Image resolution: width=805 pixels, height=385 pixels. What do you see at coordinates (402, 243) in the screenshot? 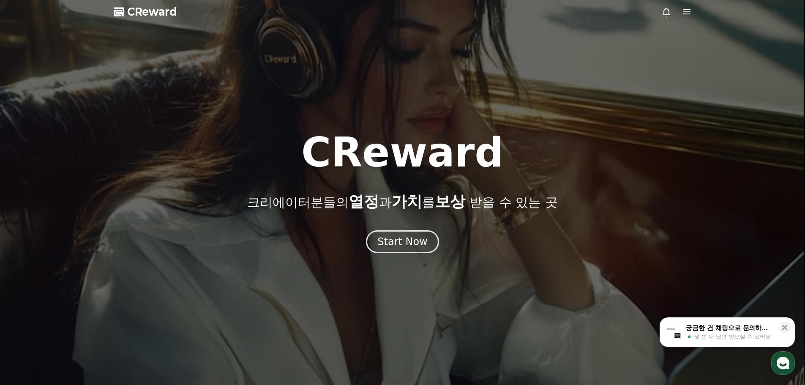
I see `a: Start Now` at bounding box center [402, 243].